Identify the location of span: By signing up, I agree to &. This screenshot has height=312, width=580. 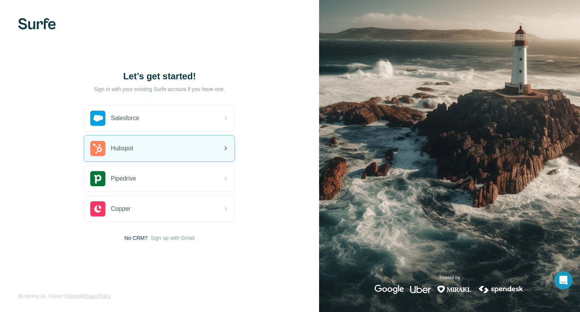
(64, 296).